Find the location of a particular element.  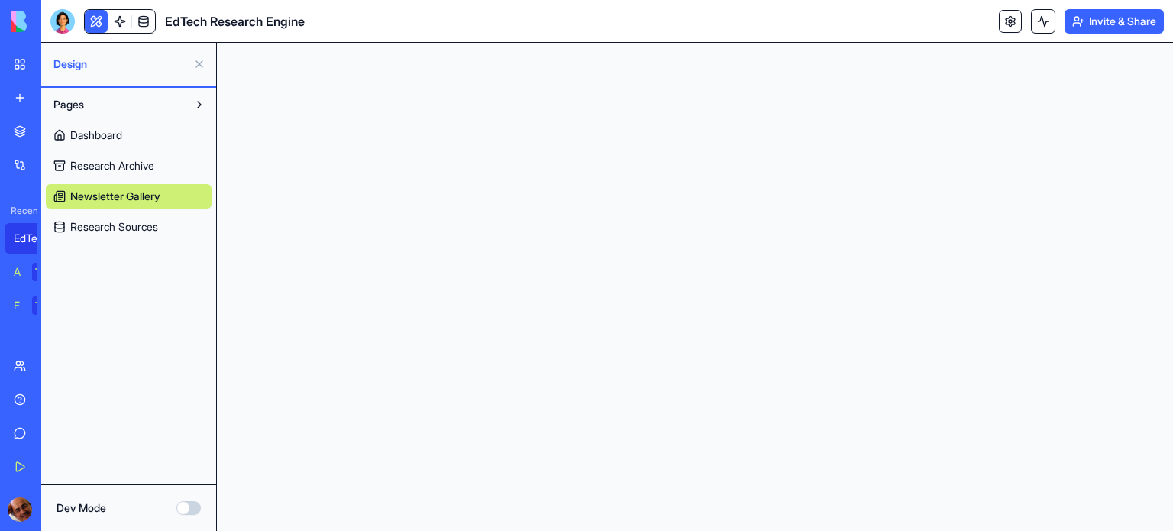

span: Recent is located at coordinates (21, 211).